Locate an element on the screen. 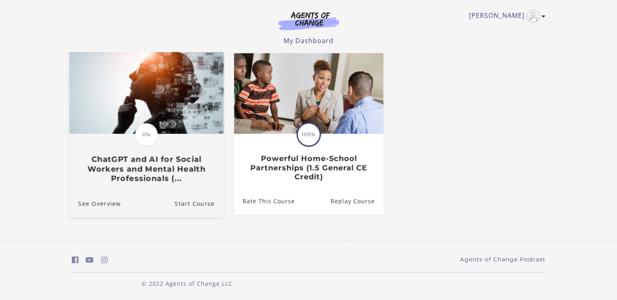 This screenshot has width=617, height=300. a: Toggle menu is located at coordinates (505, 16).